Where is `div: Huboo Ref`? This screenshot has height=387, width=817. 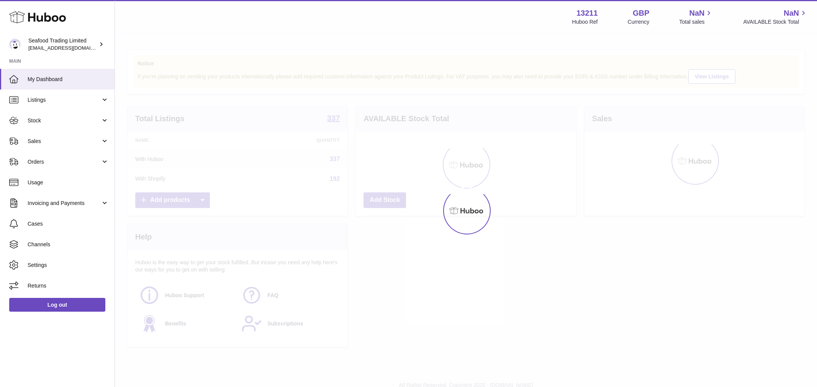 div: Huboo Ref is located at coordinates (585, 22).